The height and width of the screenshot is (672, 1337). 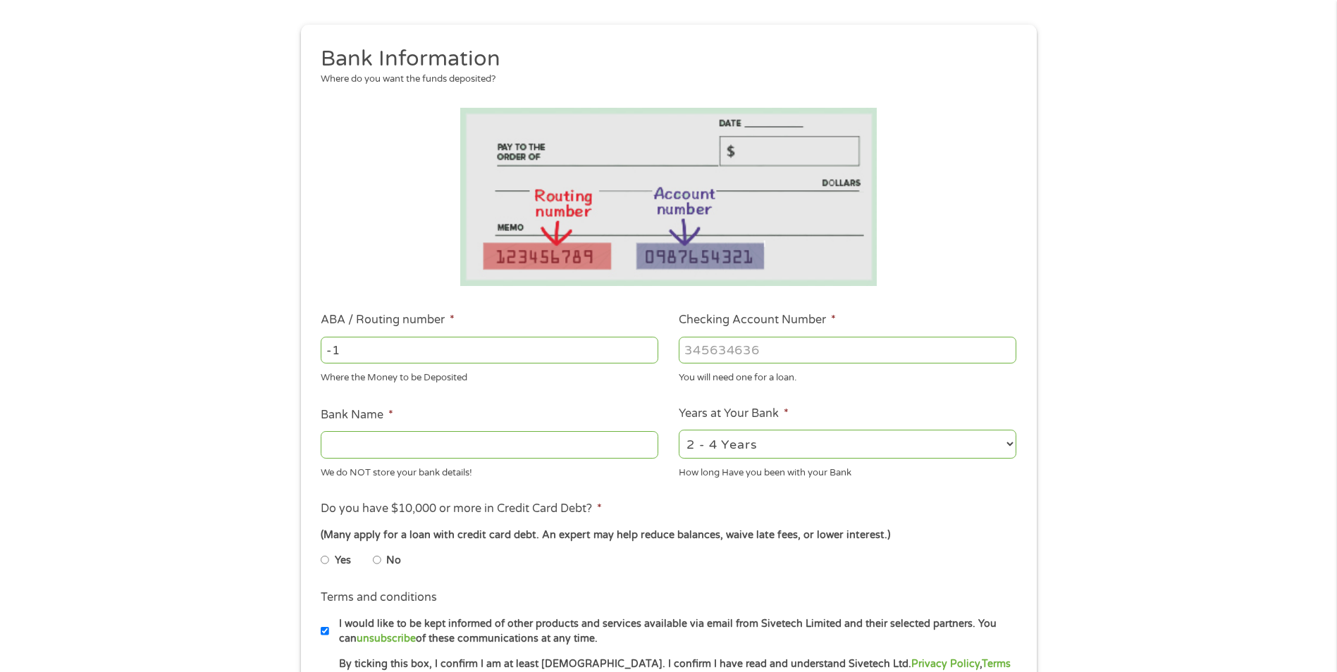 I want to click on label: I would like to be kept informed of other products and services available via email from Sivetech..., so click(x=675, y=632).